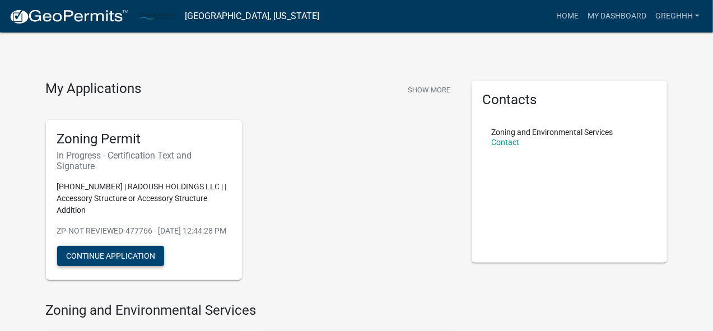  Describe the element at coordinates (567, 16) in the screenshot. I see `a: Home` at that location.